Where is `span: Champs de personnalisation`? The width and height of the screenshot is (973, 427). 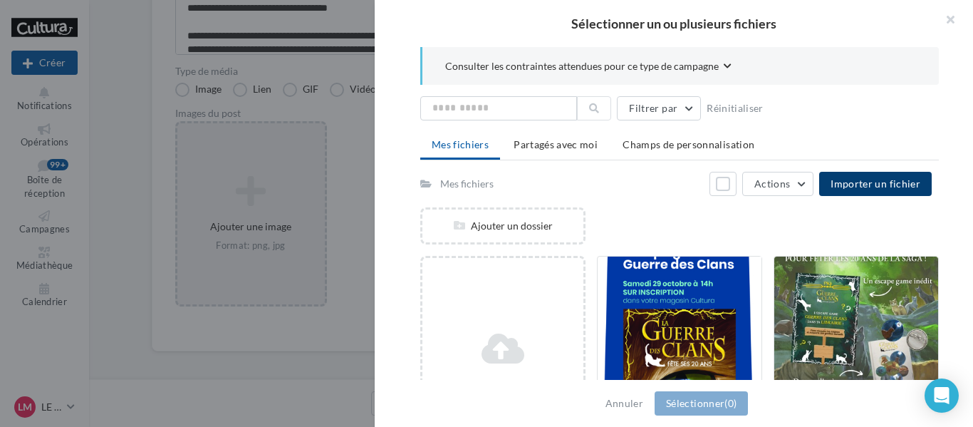 span: Champs de personnalisation is located at coordinates (688, 144).